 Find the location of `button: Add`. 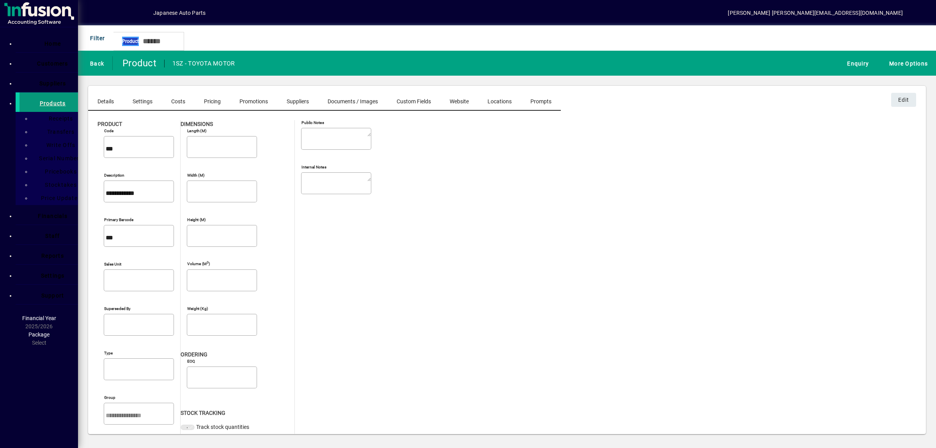

button: Add is located at coordinates (116, 13).